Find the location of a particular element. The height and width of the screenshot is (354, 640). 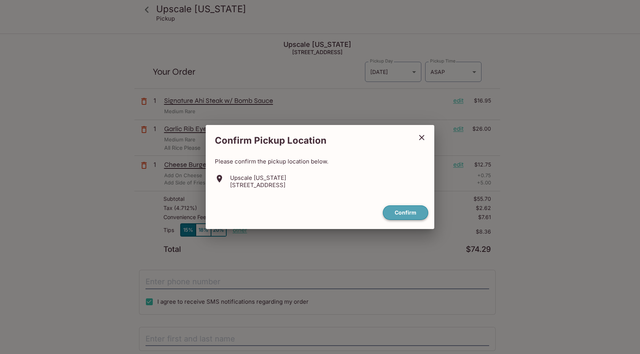

p: Please confirm the pickup location below. is located at coordinates (320, 161).